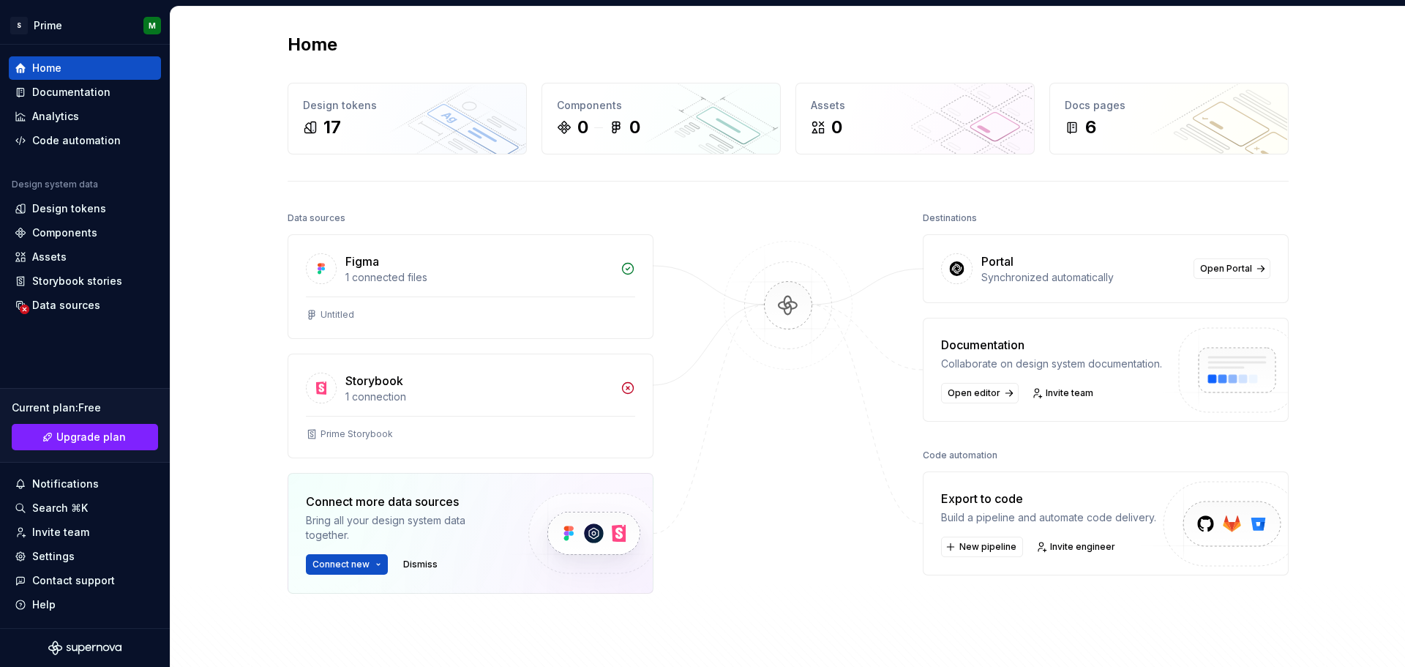  I want to click on h2: Home, so click(312, 45).